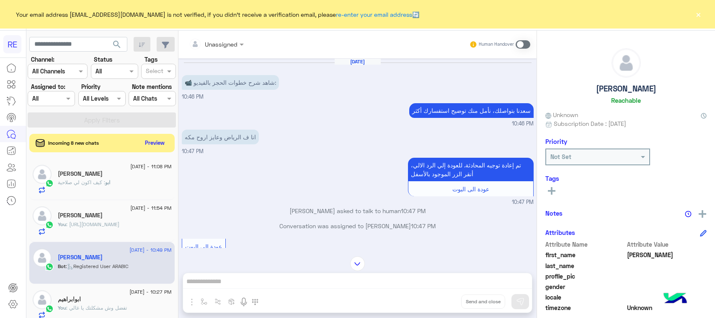  I want to click on img: hulul-logo.png, so click(675, 299).